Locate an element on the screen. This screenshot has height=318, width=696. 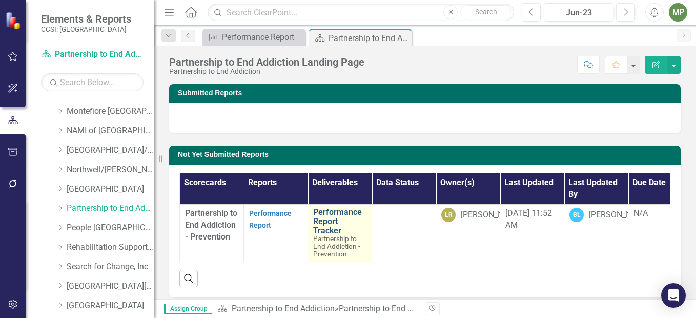
div: N/A is located at coordinates (660, 213).